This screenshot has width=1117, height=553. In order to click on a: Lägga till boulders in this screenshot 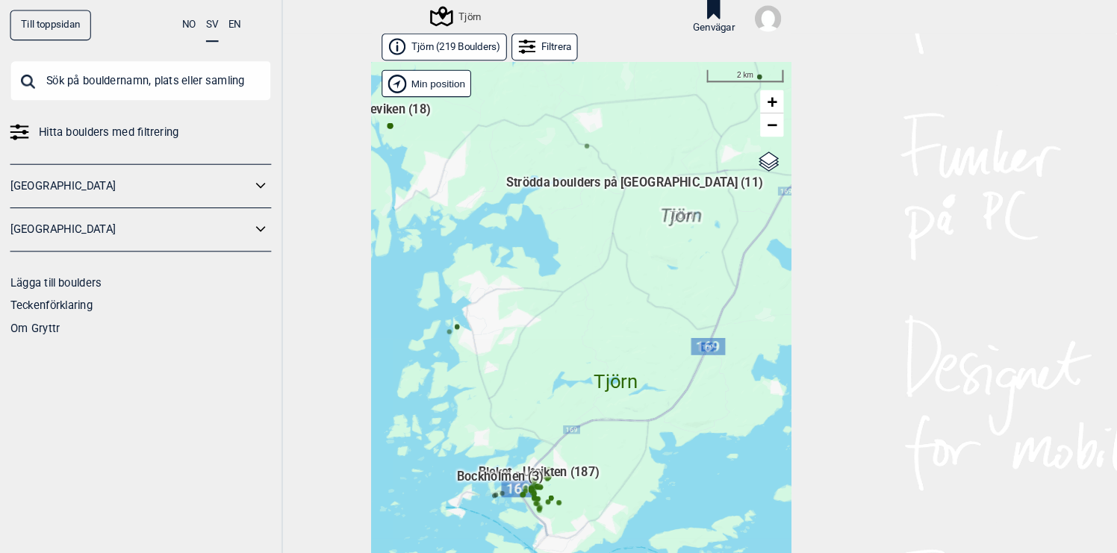, I will do `click(53, 272)`.